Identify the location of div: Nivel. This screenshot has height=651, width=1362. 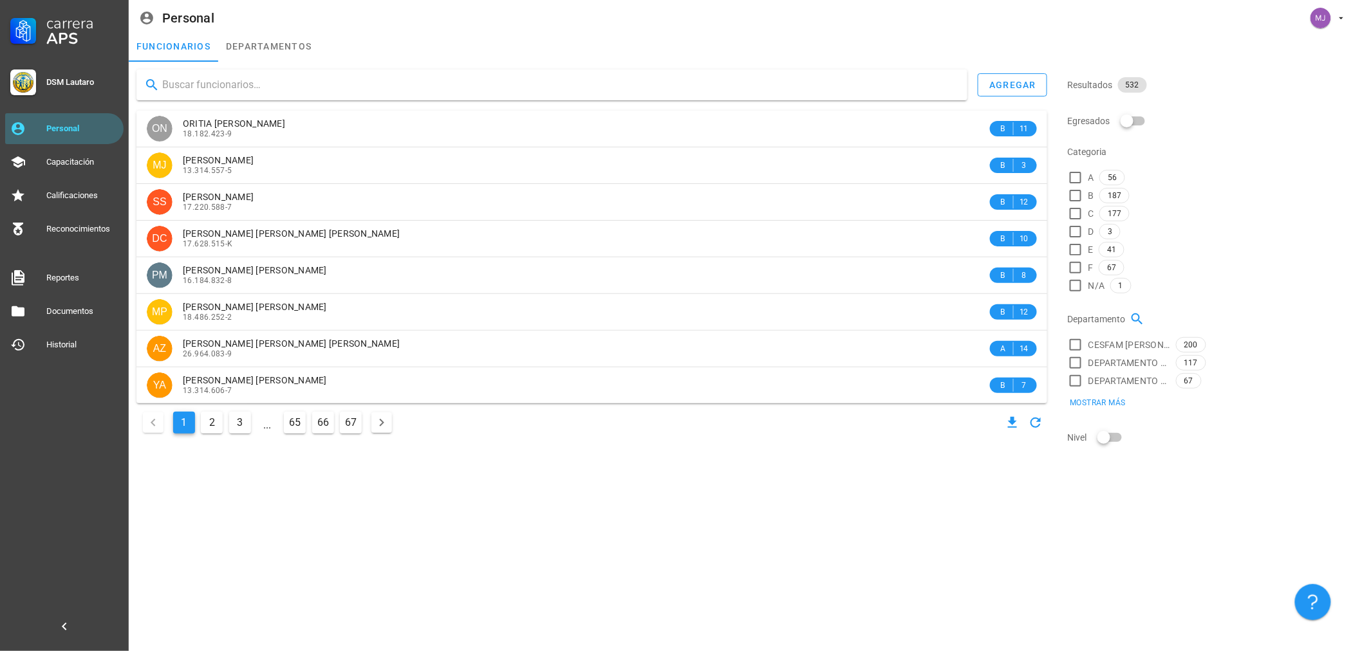
(1210, 438).